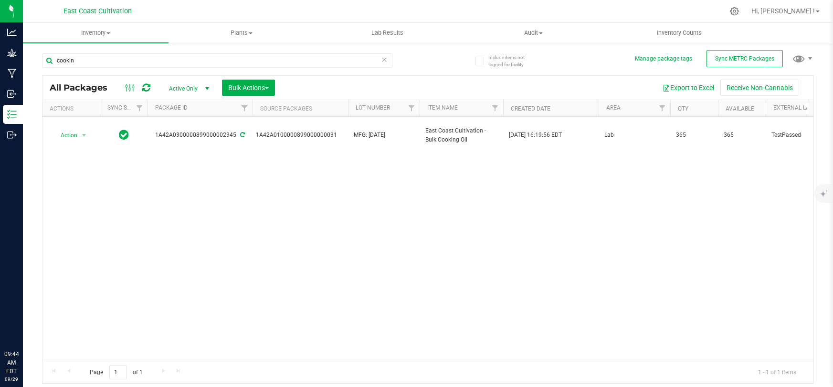 The width and height of the screenshot is (833, 387). Describe the element at coordinates (634, 135) in the screenshot. I see `span: Lab` at that location.